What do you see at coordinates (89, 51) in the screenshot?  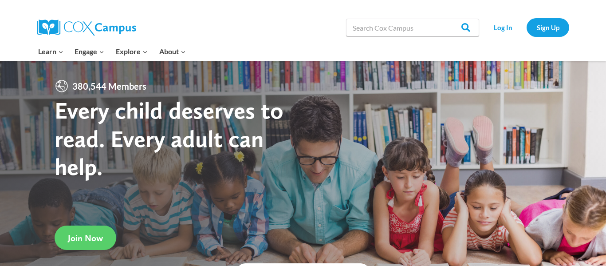 I see `span: Engage` at bounding box center [89, 51].